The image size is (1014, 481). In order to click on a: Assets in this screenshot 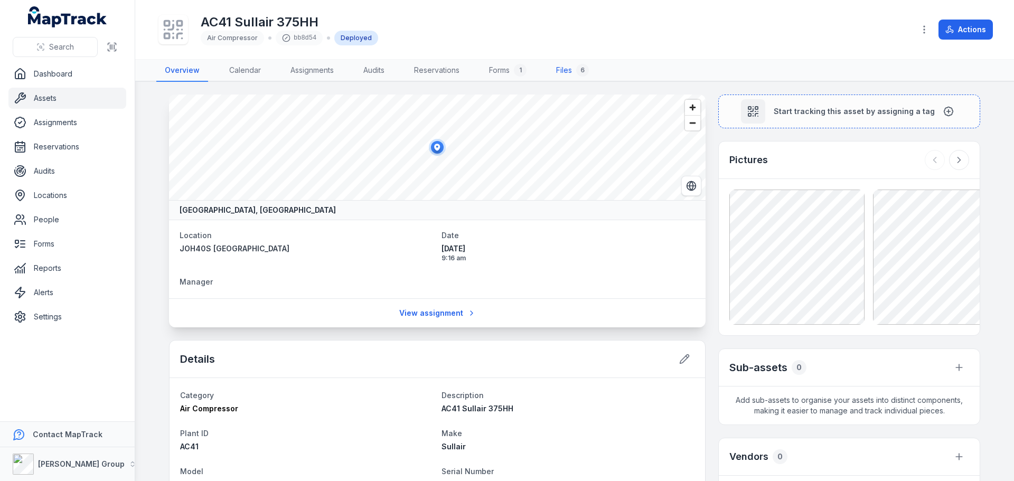, I will do `click(67, 98)`.